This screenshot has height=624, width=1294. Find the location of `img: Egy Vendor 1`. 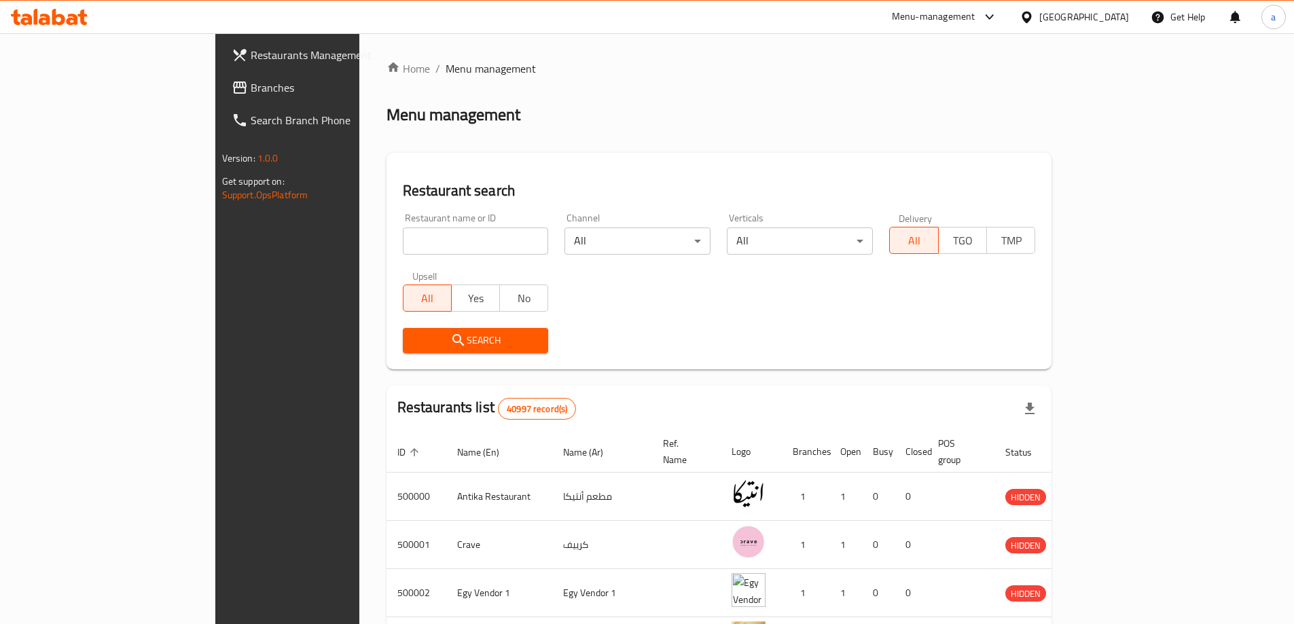

img: Egy Vendor 1 is located at coordinates (748, 590).